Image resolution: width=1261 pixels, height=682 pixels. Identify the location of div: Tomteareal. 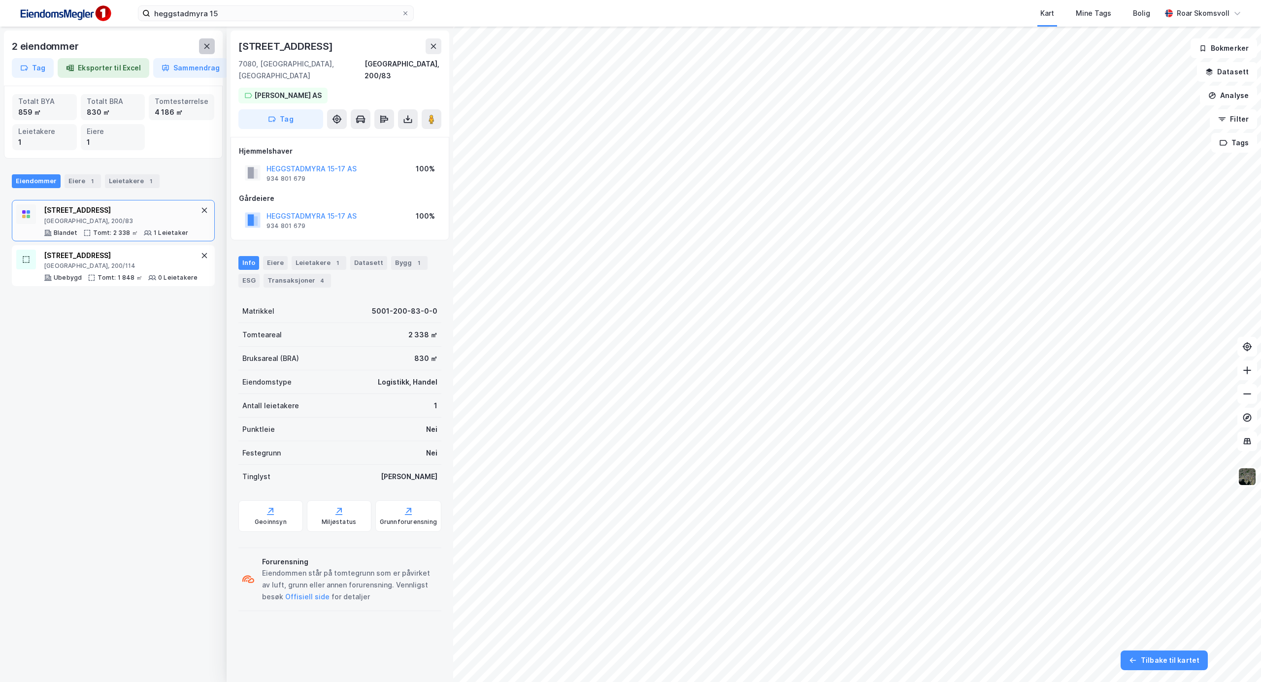
(262, 335).